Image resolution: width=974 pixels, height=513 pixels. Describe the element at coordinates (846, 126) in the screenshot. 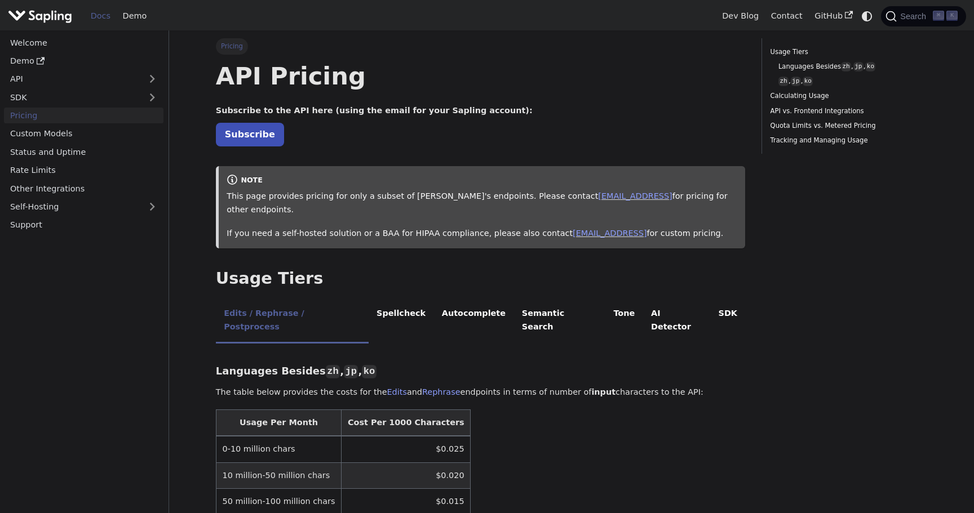

I see `a: Quota Limits vs. Metered Pricing` at that location.